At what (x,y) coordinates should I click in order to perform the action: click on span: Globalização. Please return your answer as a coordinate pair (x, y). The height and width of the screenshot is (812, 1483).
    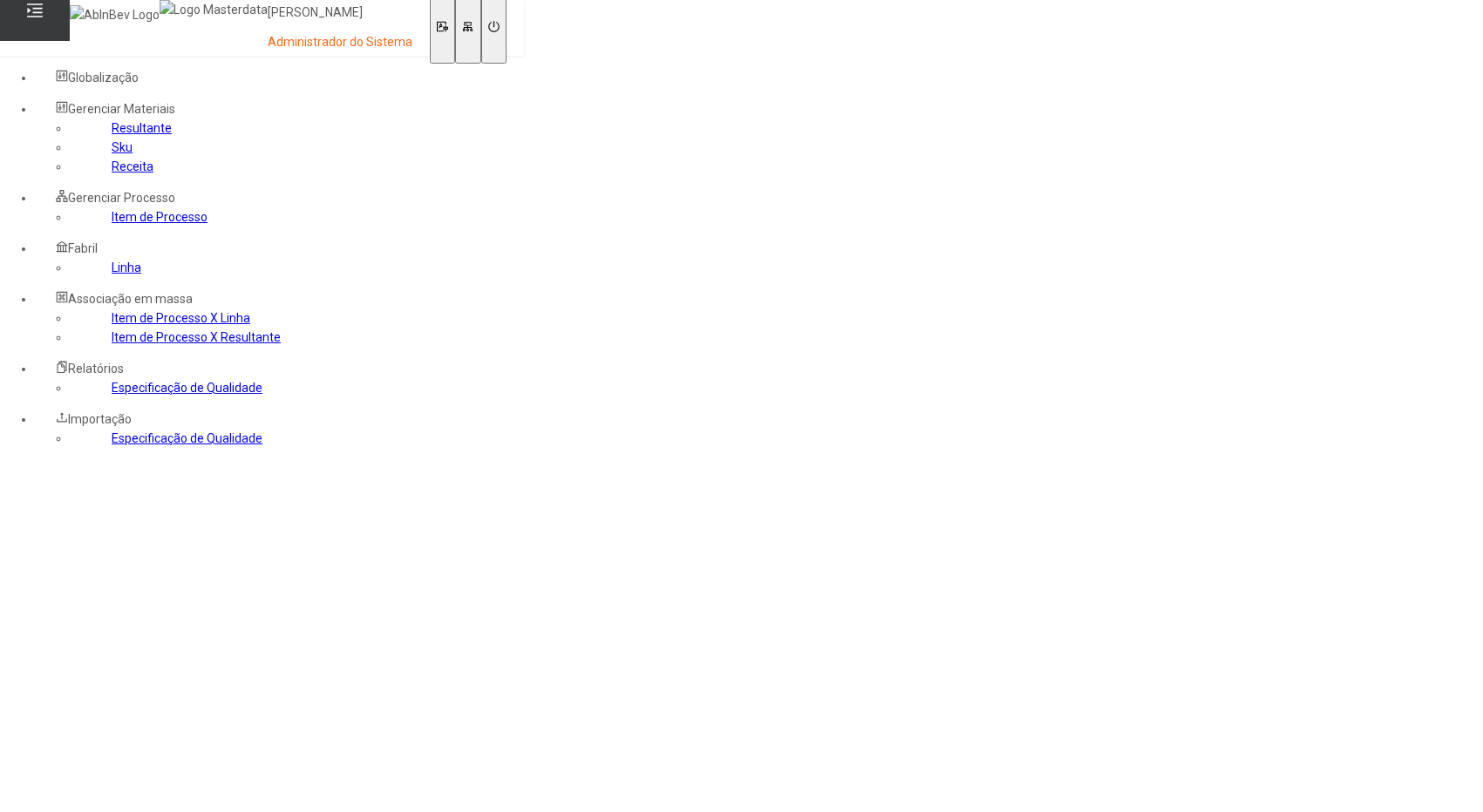
    Looking at the image, I should click on (103, 78).